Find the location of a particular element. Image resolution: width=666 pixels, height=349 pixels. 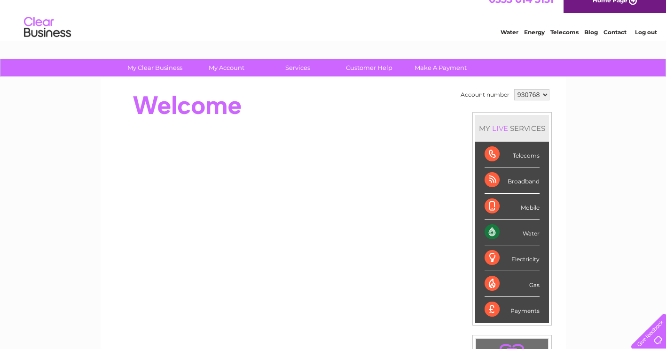

a: Make A Payment is located at coordinates (440, 68).